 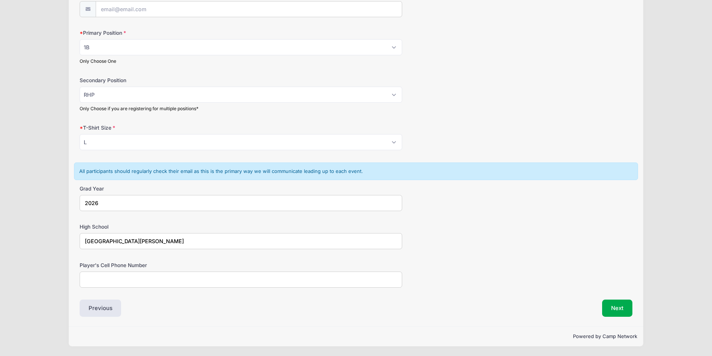 I want to click on label: Grad Year, so click(x=172, y=189).